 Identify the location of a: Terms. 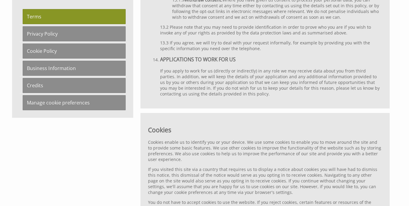
(74, 17).